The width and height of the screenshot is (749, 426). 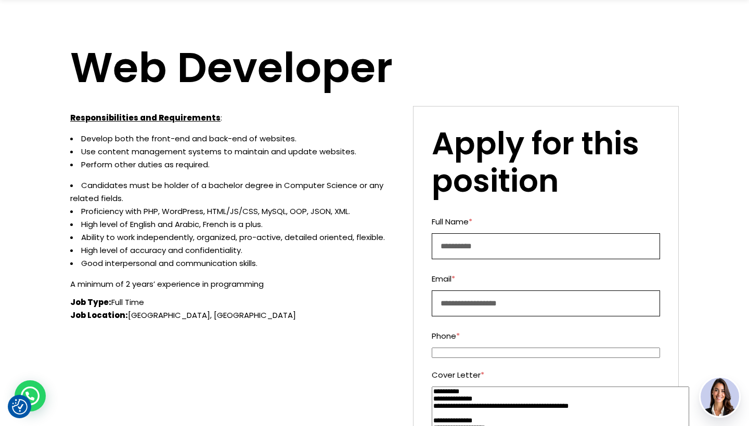 I want to click on img: agent, so click(x=720, y=397).